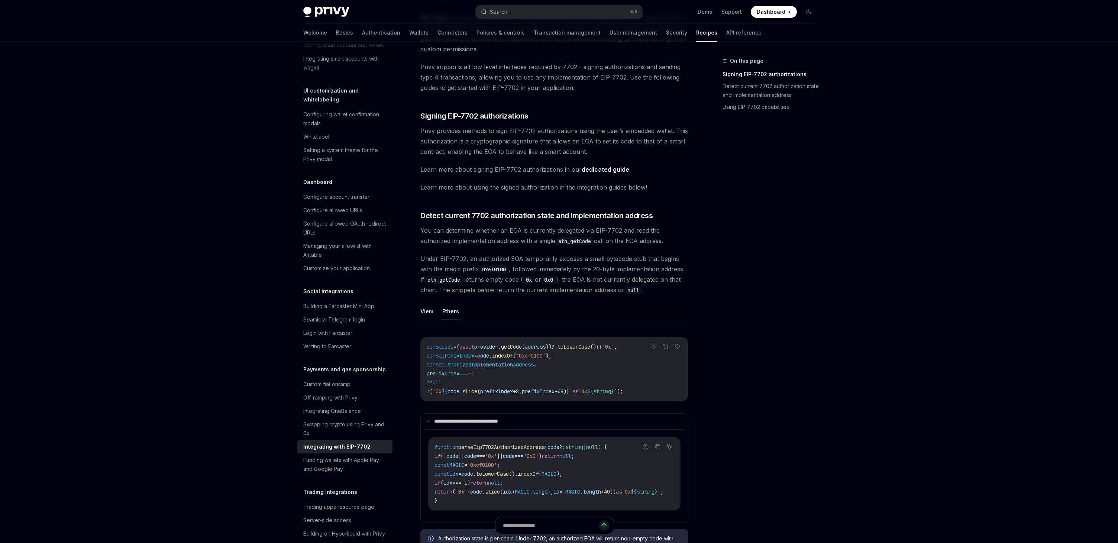 The height and width of the screenshot is (543, 1118). What do you see at coordinates (318, 182) in the screenshot?
I see `h5: Dashboard` at bounding box center [318, 182].